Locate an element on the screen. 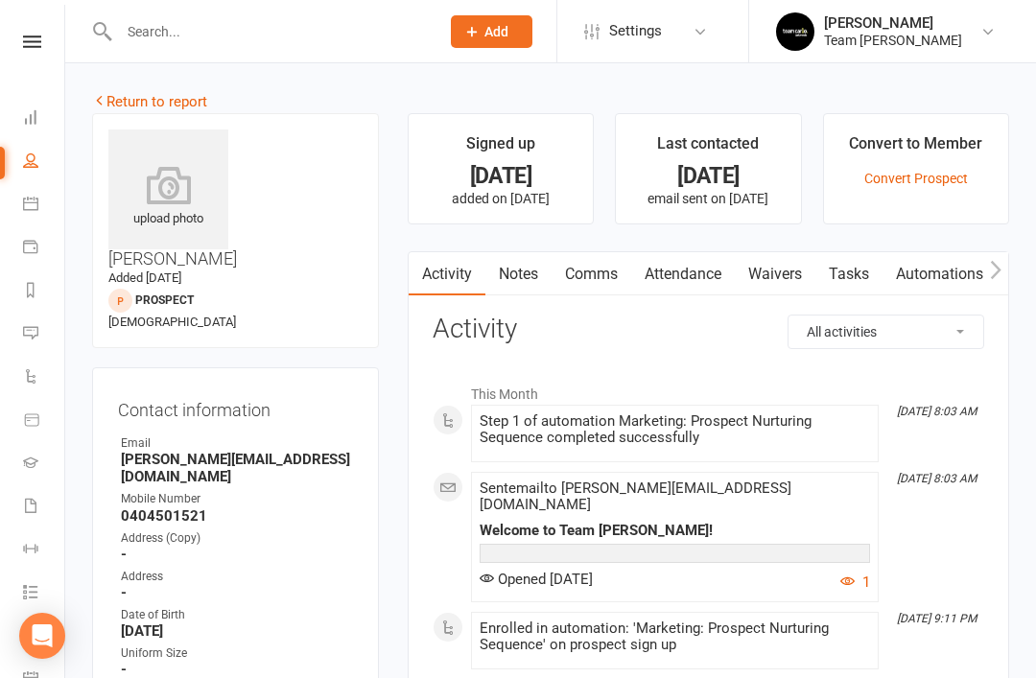  a: Return to report is located at coordinates (150, 102).